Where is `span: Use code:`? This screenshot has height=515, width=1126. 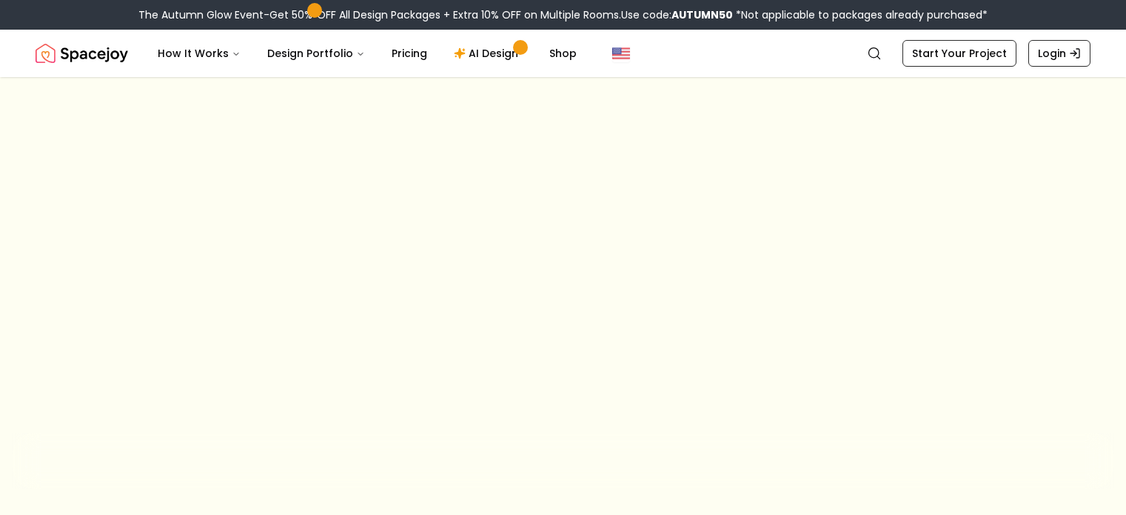
span: Use code: is located at coordinates (677, 15).